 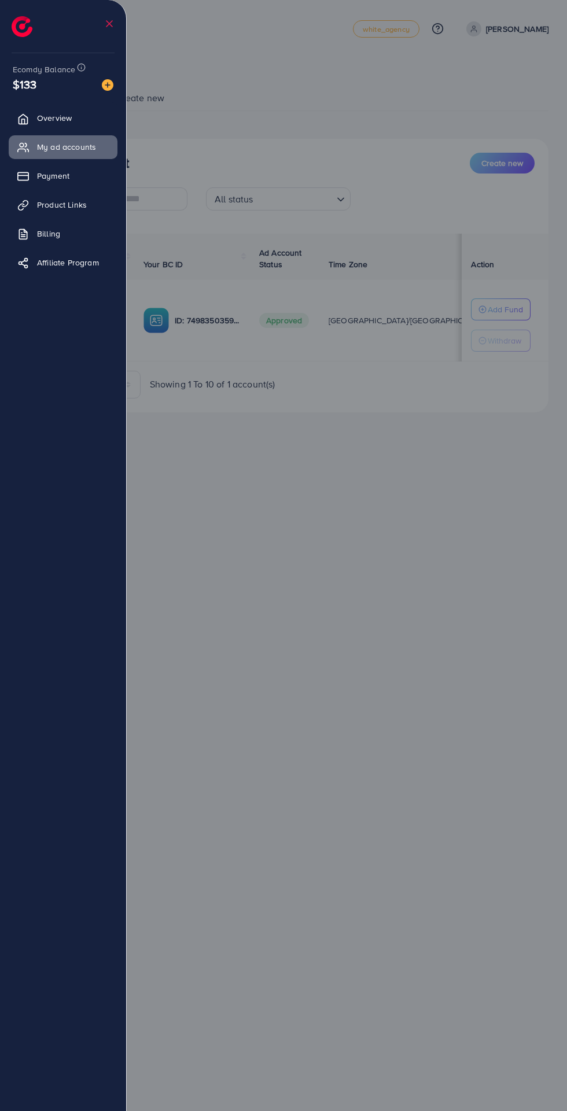 What do you see at coordinates (68, 263) in the screenshot?
I see `span: Affiliate Program` at bounding box center [68, 263].